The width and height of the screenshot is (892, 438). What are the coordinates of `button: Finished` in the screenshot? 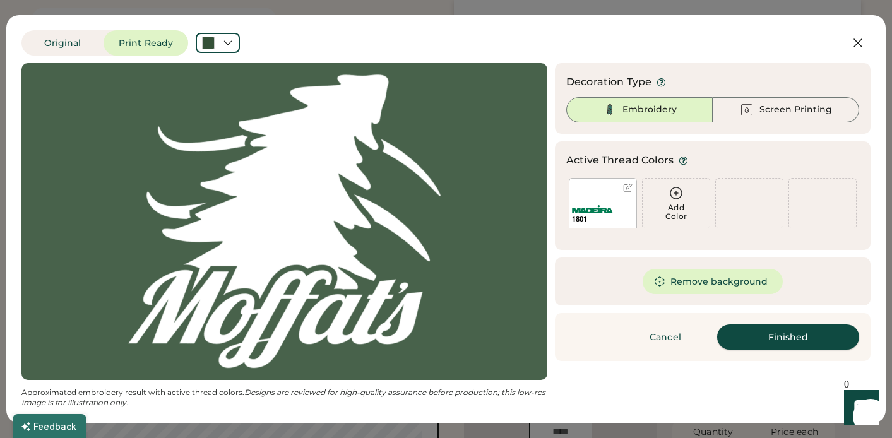 It's located at (788, 337).